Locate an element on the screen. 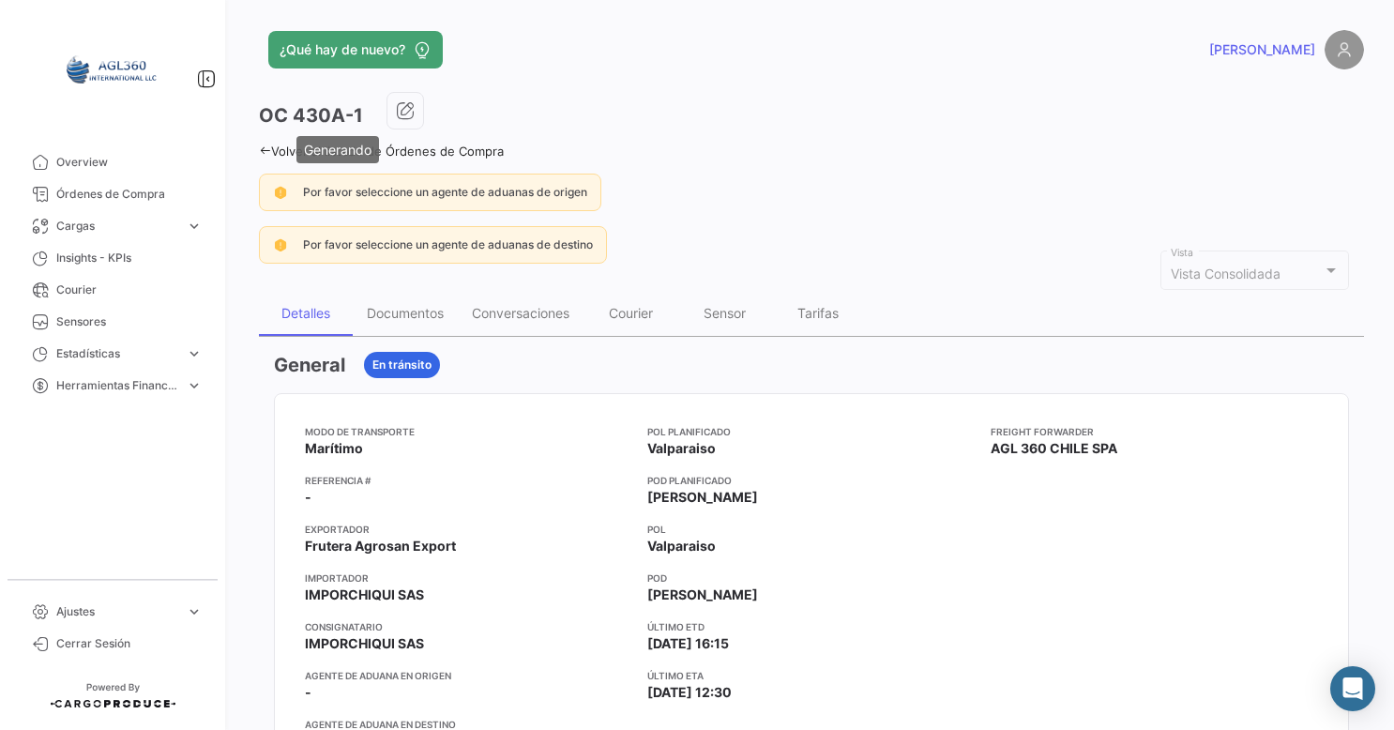  div: Tarifas is located at coordinates (818, 312).